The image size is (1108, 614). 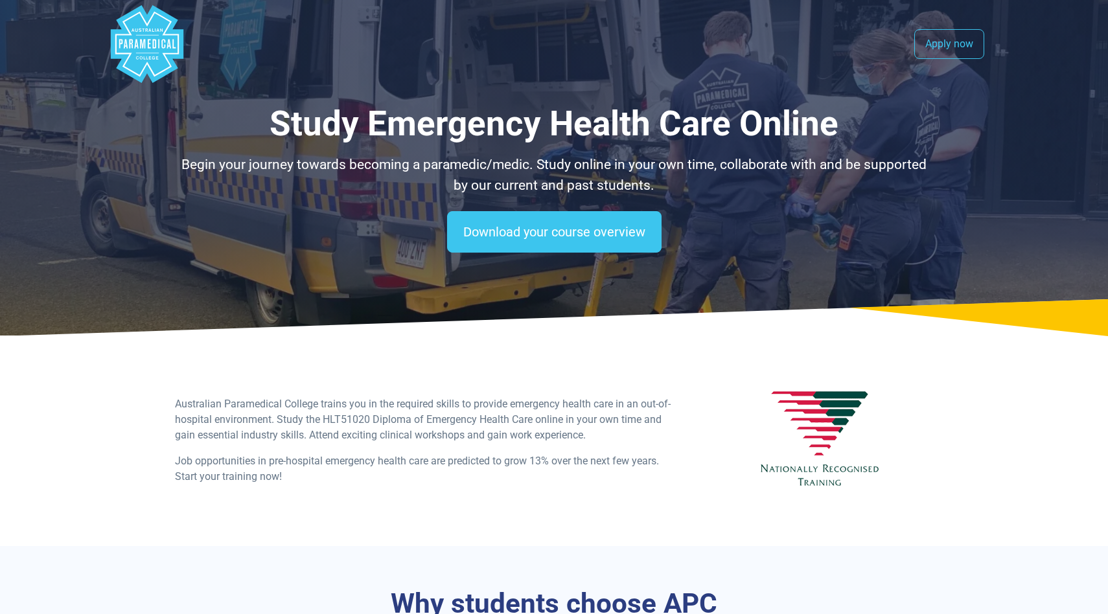 What do you see at coordinates (147, 44) in the screenshot?
I see `div: Australian Paramedical College` at bounding box center [147, 44].